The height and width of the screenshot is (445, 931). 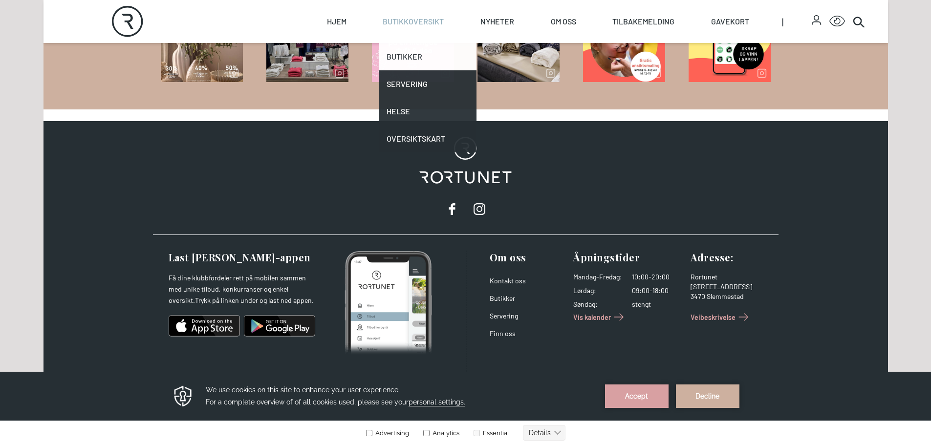 What do you see at coordinates (721, 317) in the screenshot?
I see `a: Veibeskrivelse` at bounding box center [721, 317].